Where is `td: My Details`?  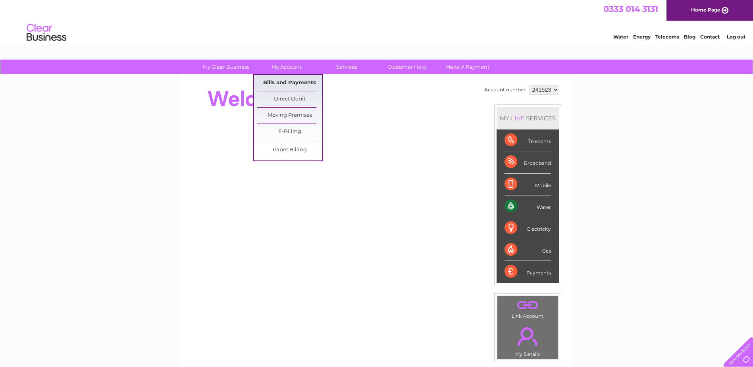
td: My Details is located at coordinates (528, 340).